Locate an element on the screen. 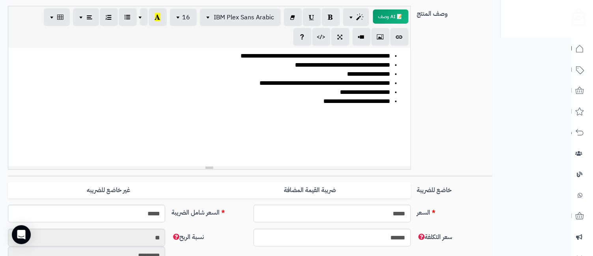 This screenshot has width=593, height=256. div: Open Intercom Messenger is located at coordinates (21, 234).